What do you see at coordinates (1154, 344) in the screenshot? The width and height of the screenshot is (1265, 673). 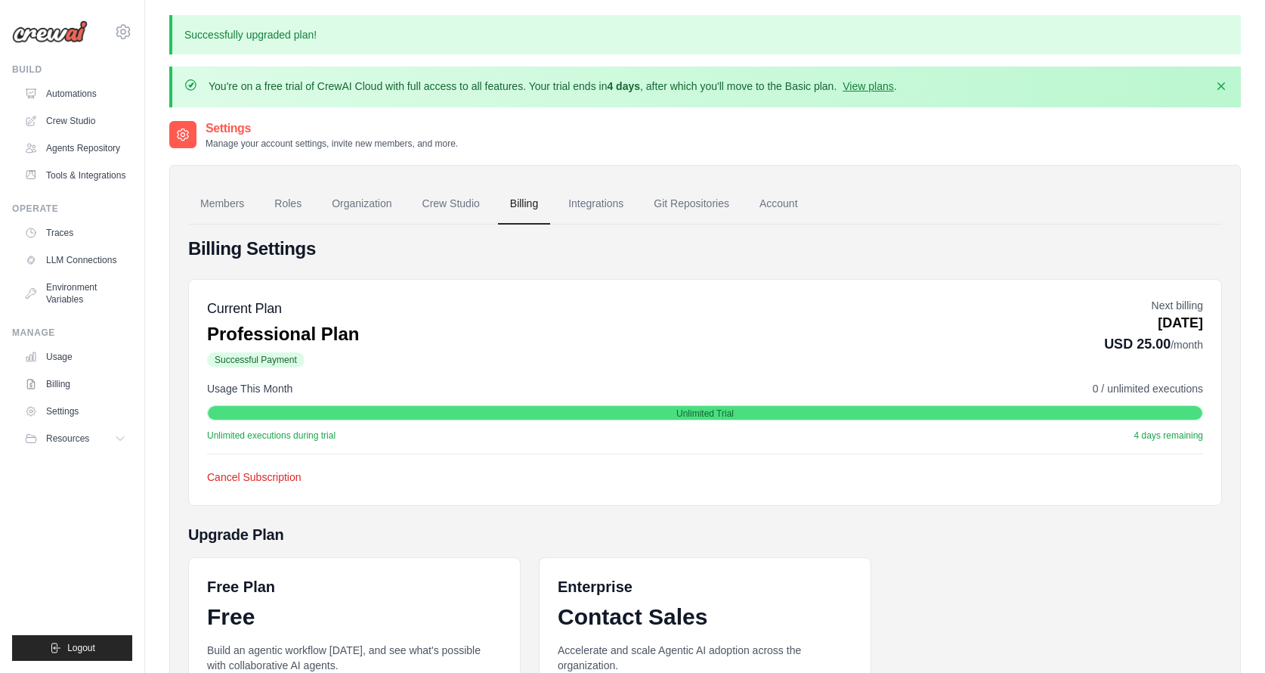 I see `p: USD 25.00` at bounding box center [1154, 344].